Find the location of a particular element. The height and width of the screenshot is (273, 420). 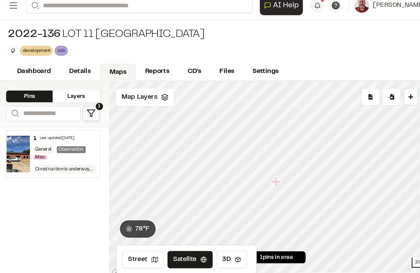

a: Files is located at coordinates (216, 76).